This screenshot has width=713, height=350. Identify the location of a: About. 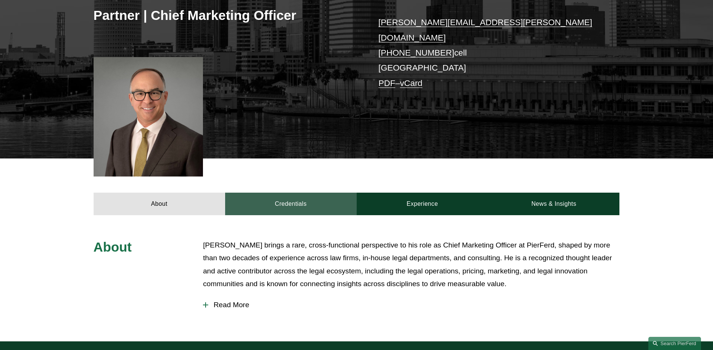
(159, 204).